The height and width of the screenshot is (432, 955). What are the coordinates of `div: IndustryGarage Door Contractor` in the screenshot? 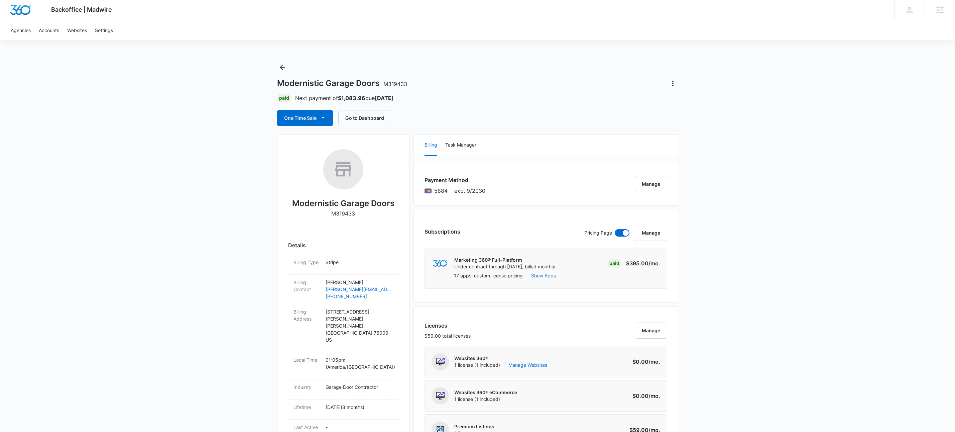 It's located at (343, 389).